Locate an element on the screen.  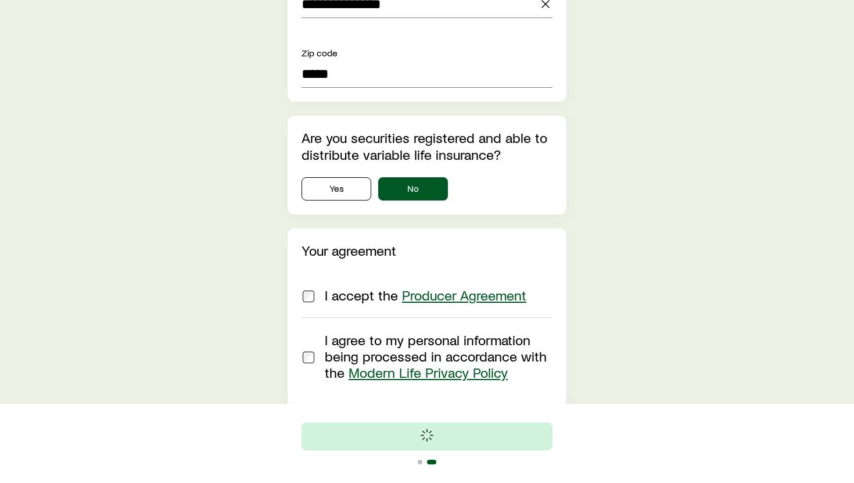
label: Your agreement is located at coordinates (349, 250).